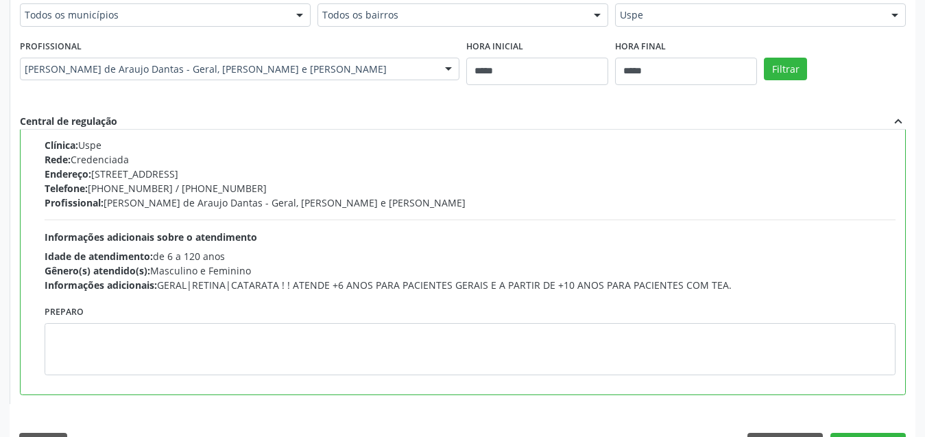  What do you see at coordinates (58, 159) in the screenshot?
I see `span: Rede:` at bounding box center [58, 159].